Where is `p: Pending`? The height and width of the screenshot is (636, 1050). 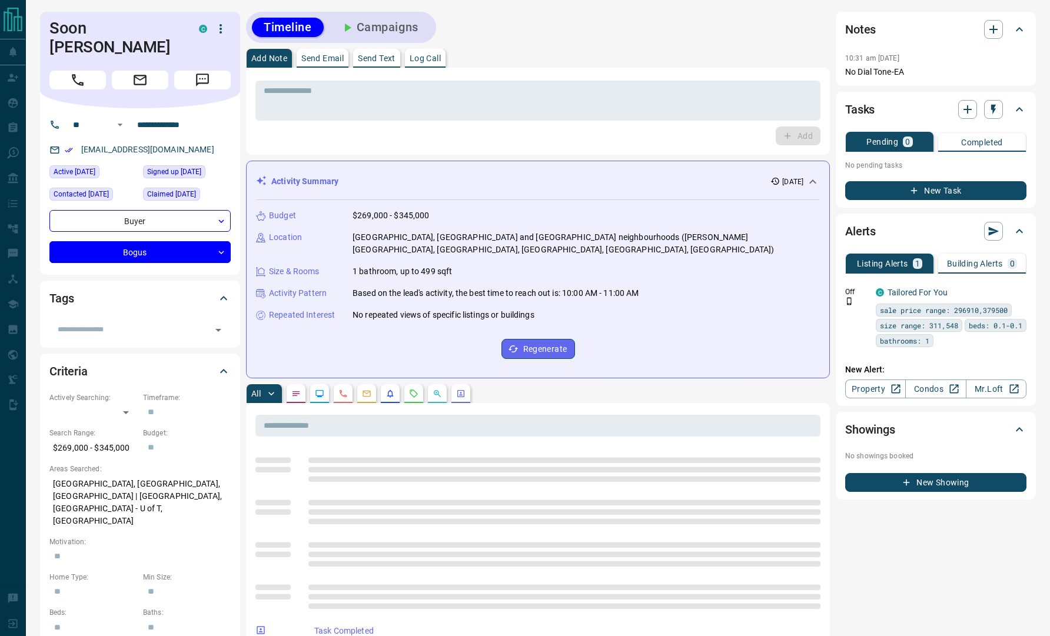 p: Pending is located at coordinates (882, 142).